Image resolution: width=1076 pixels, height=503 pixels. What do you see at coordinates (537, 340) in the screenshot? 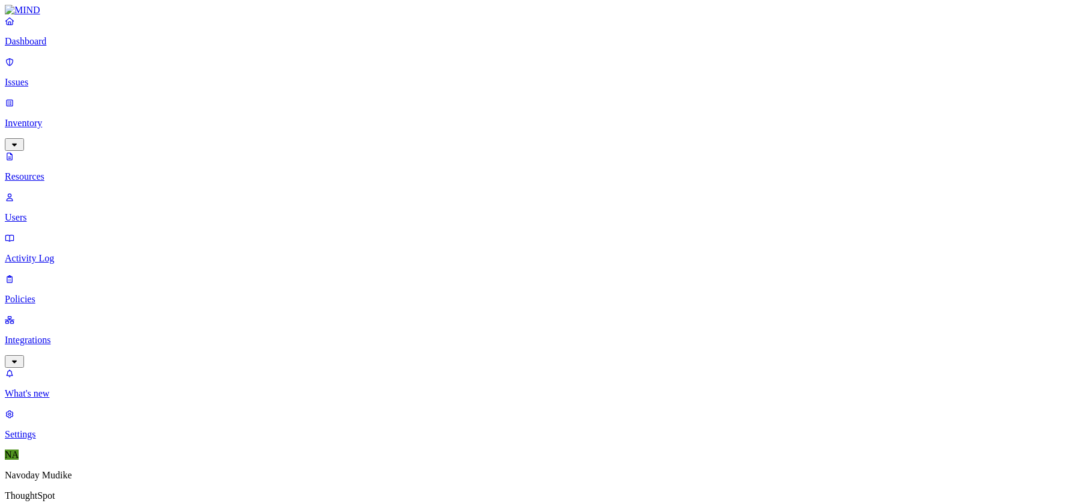
I see `a: Integrations` at bounding box center [537, 340].